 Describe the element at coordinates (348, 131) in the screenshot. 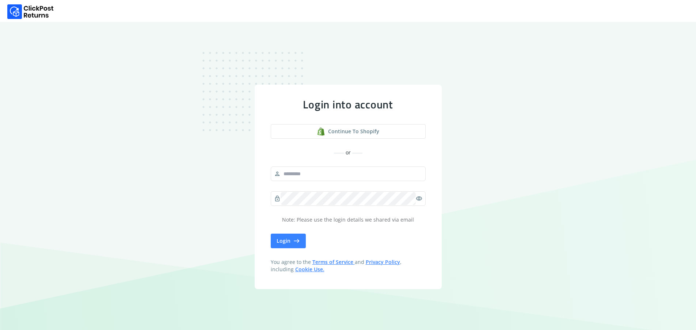

I see `a: shopify logoContinue to shopify` at that location.